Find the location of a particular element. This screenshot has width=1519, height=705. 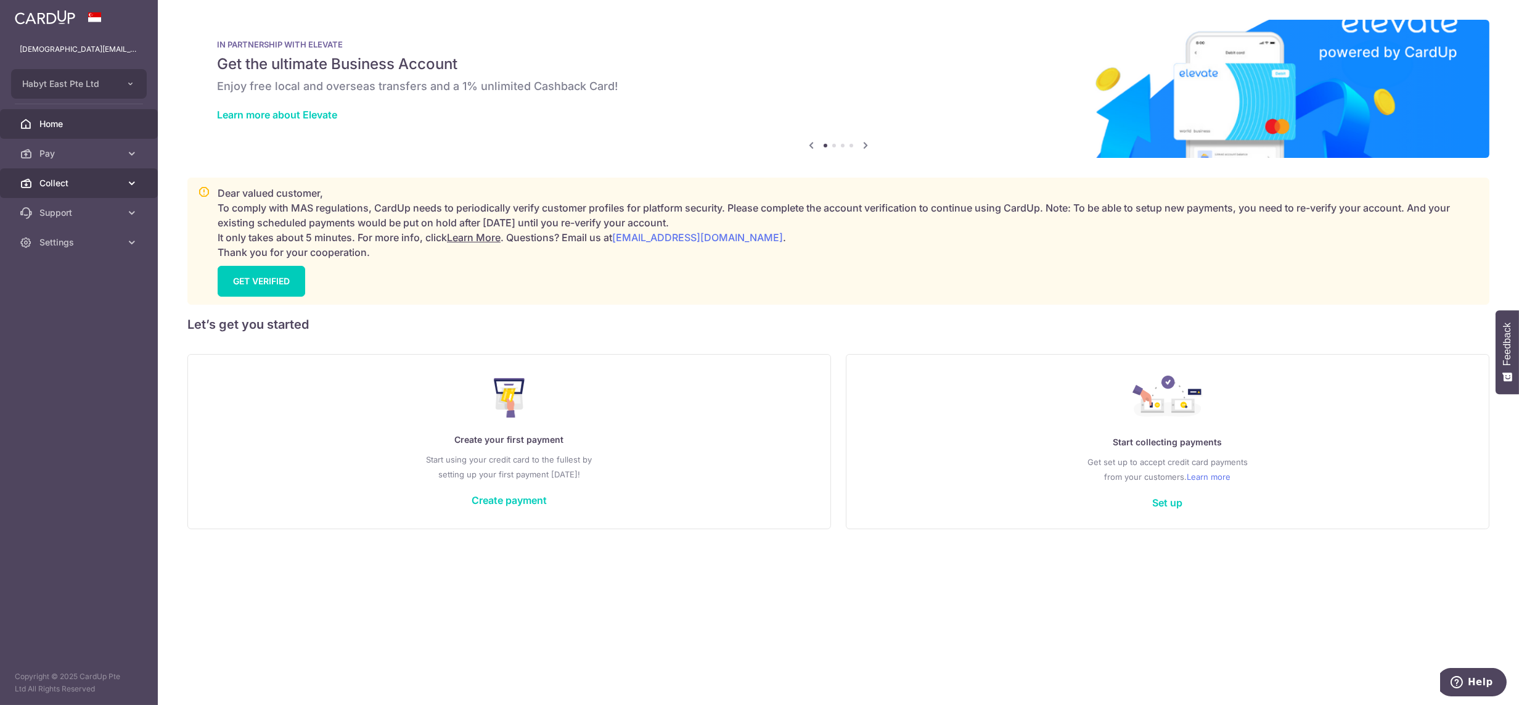

img: Renovation banner is located at coordinates (839, 89).